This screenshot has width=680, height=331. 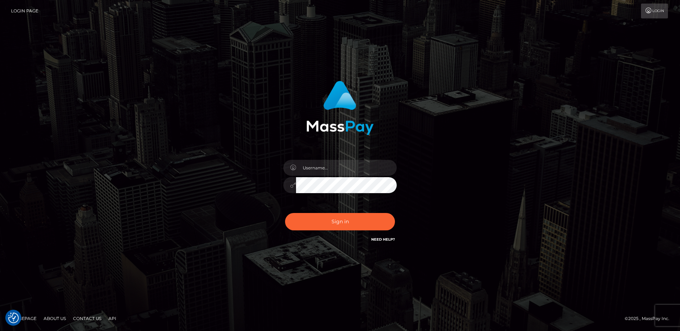 I want to click on input: Username..., so click(x=346, y=168).